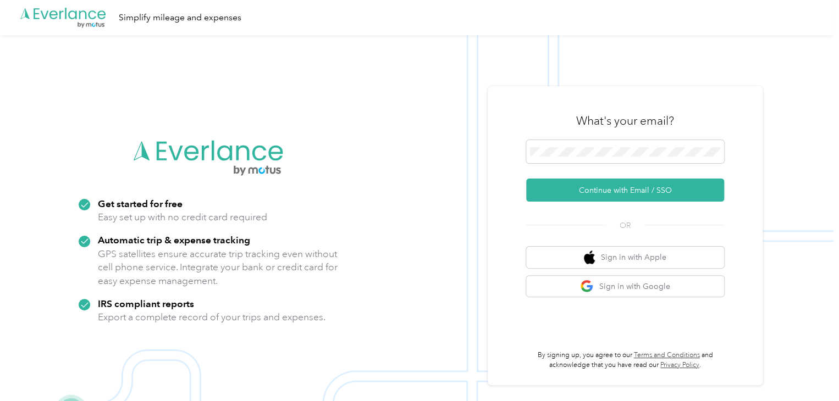  What do you see at coordinates (625, 286) in the screenshot?
I see `button: google logoSign in with Google` at bounding box center [625, 286].